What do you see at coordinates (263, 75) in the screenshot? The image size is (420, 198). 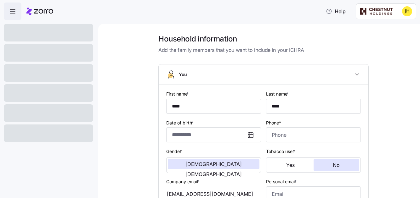 I see `button: You` at bounding box center [263, 75].